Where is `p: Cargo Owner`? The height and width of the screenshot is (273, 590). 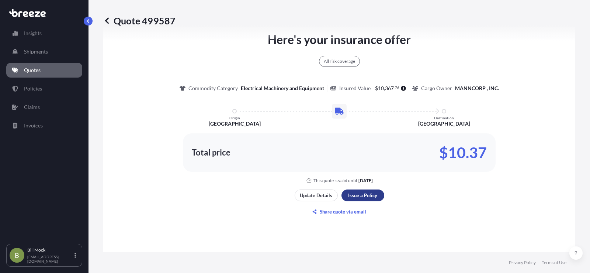
p: Cargo Owner is located at coordinates (437, 88).